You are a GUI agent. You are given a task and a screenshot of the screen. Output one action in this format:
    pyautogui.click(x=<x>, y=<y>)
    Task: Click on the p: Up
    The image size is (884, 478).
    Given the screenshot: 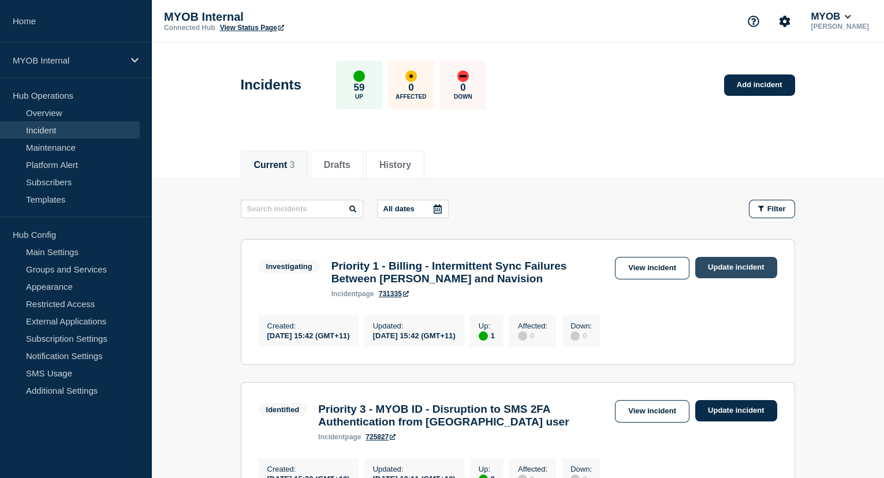 What is the action you would take?
    pyautogui.click(x=359, y=96)
    